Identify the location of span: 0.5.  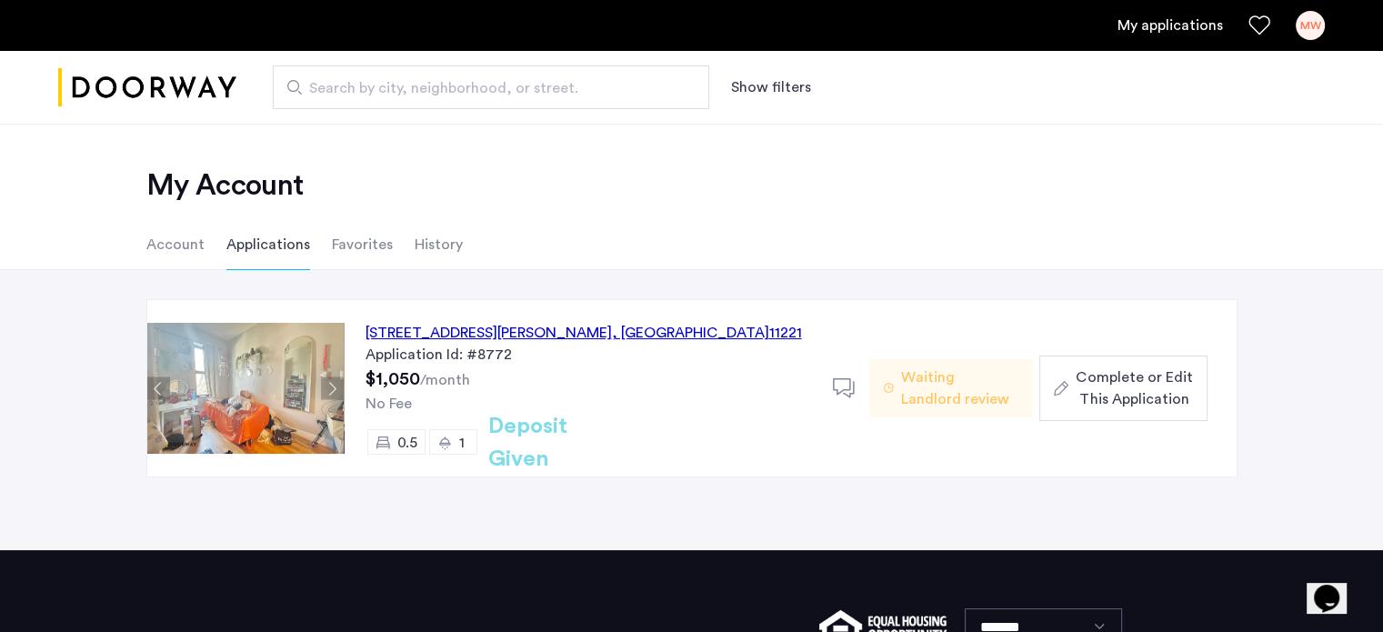
(407, 443).